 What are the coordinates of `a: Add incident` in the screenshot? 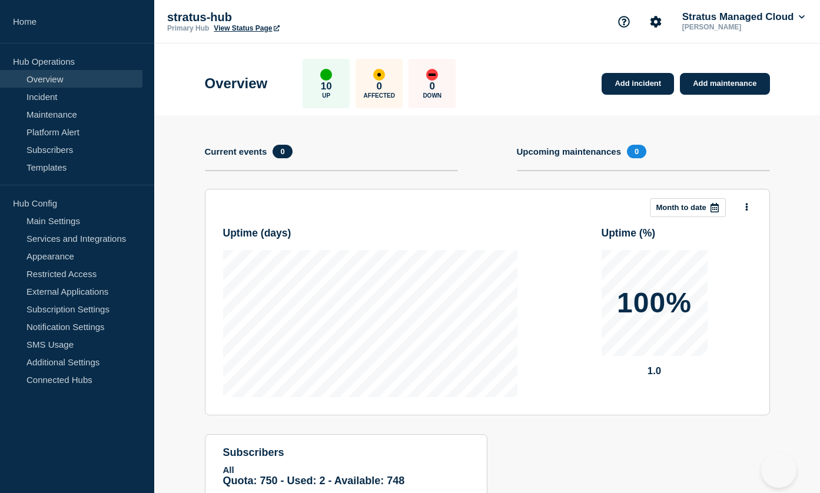 It's located at (637, 84).